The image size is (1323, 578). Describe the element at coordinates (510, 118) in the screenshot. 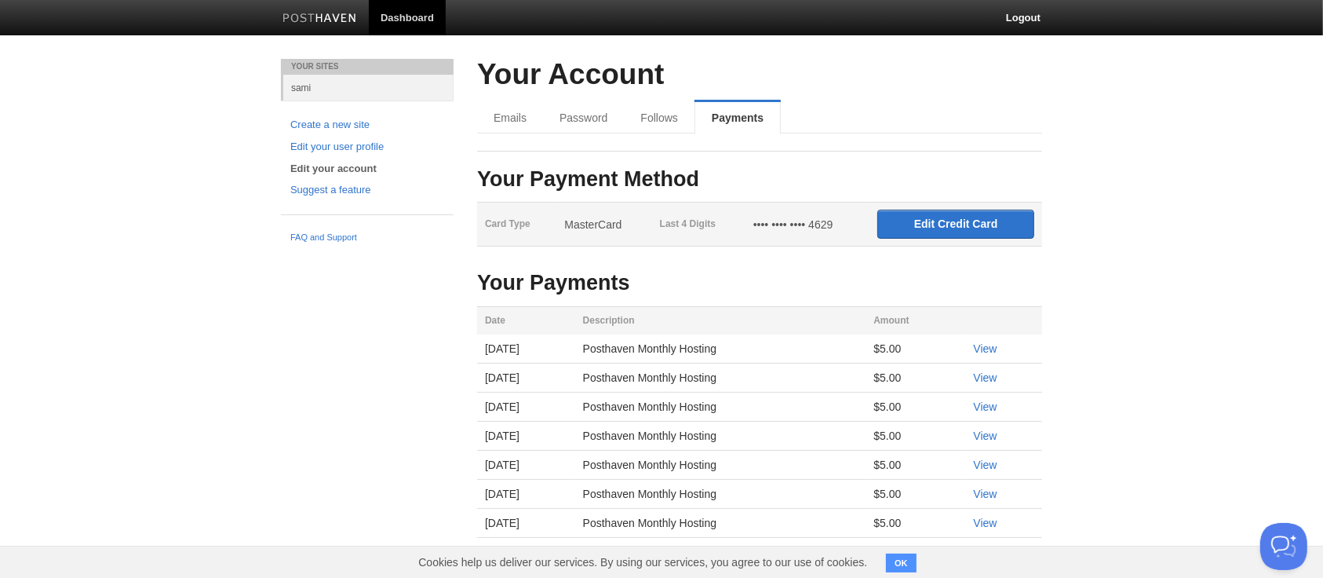

I see `a: Emails` at that location.